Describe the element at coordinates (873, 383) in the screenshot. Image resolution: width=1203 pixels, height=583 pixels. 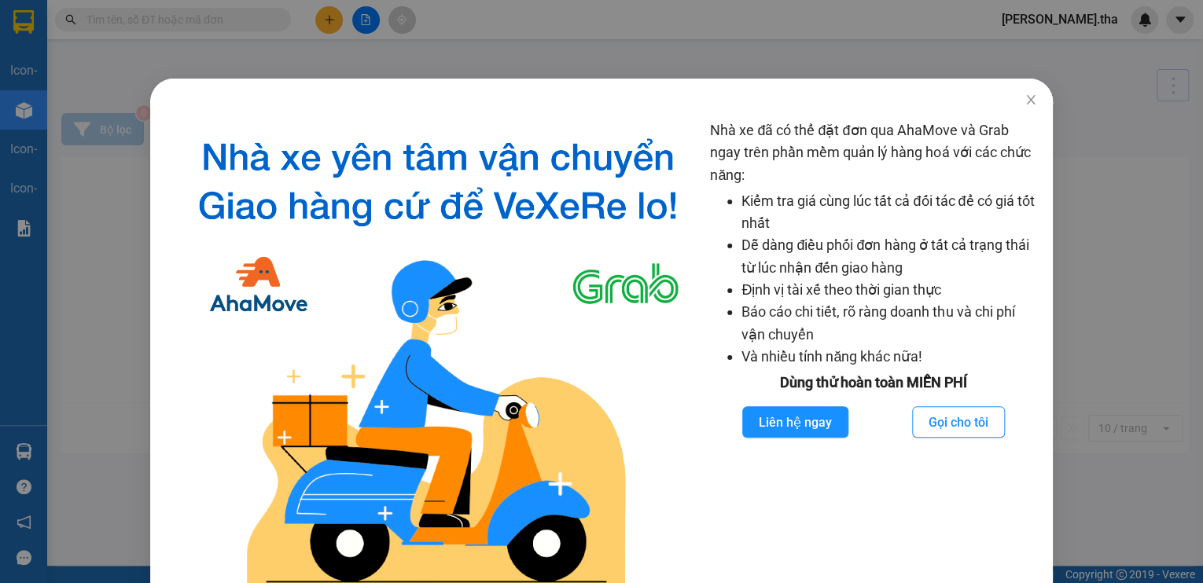
I see `div: Dùng thử hoàn toàn MIỄN PHÍ` at that location.